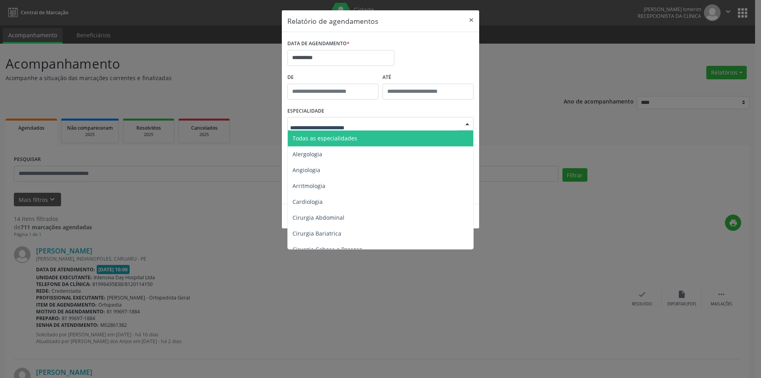  I want to click on label: ATÉ, so click(428, 77).